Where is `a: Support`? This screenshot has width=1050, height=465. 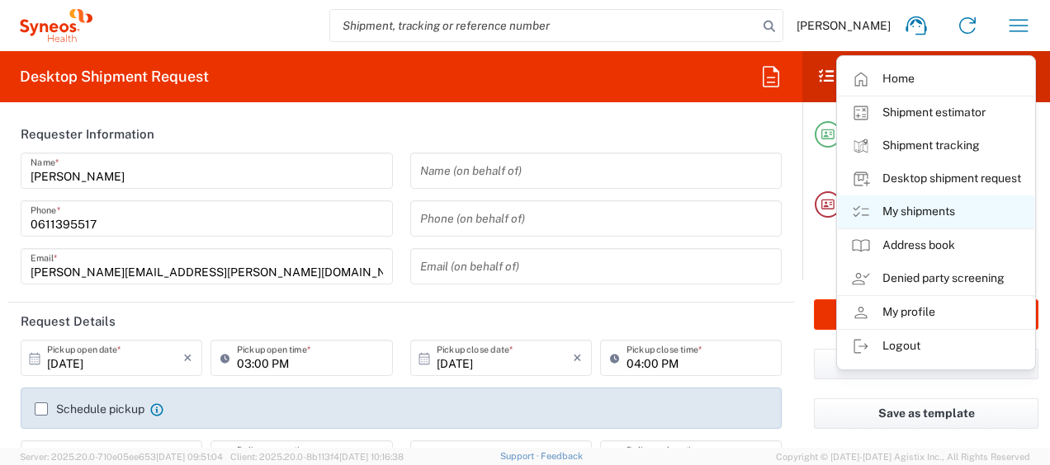 a: Support is located at coordinates (521, 456).